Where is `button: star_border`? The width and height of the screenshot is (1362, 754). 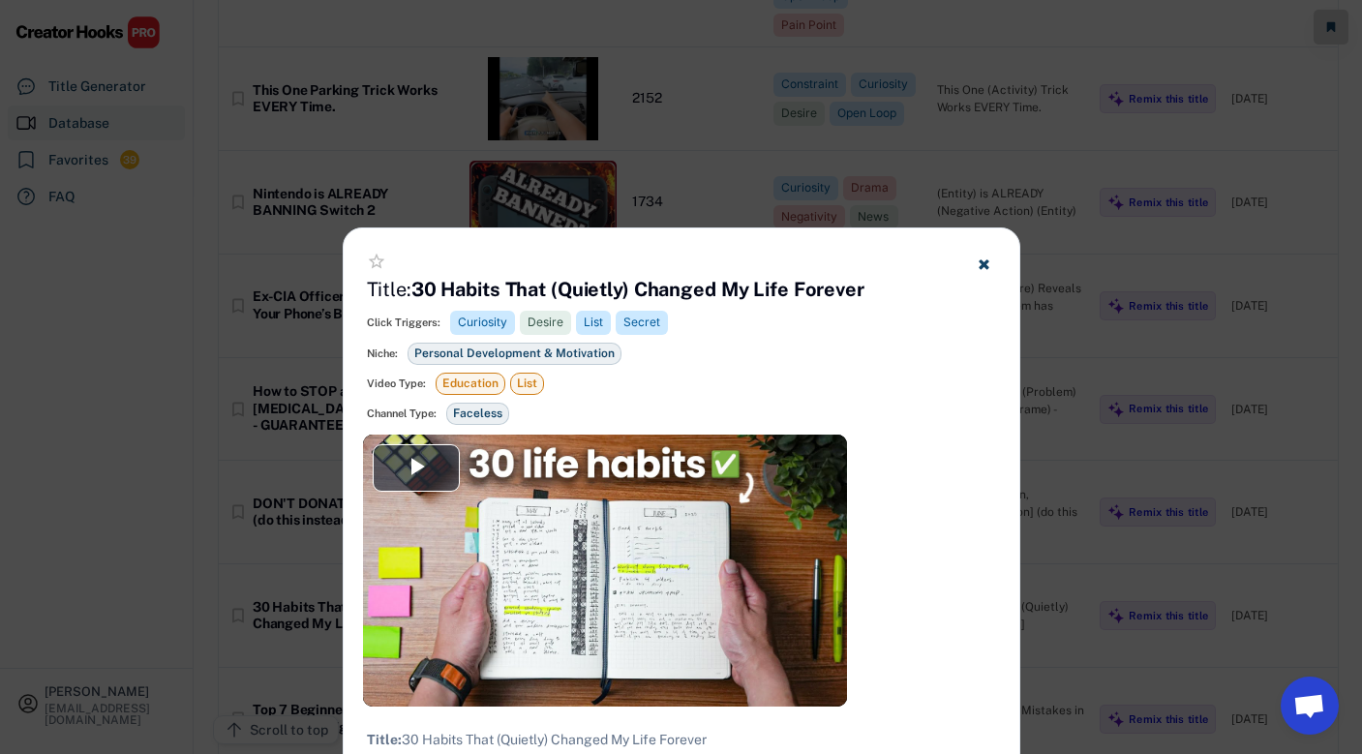
button: star_border is located at coordinates (377, 261).